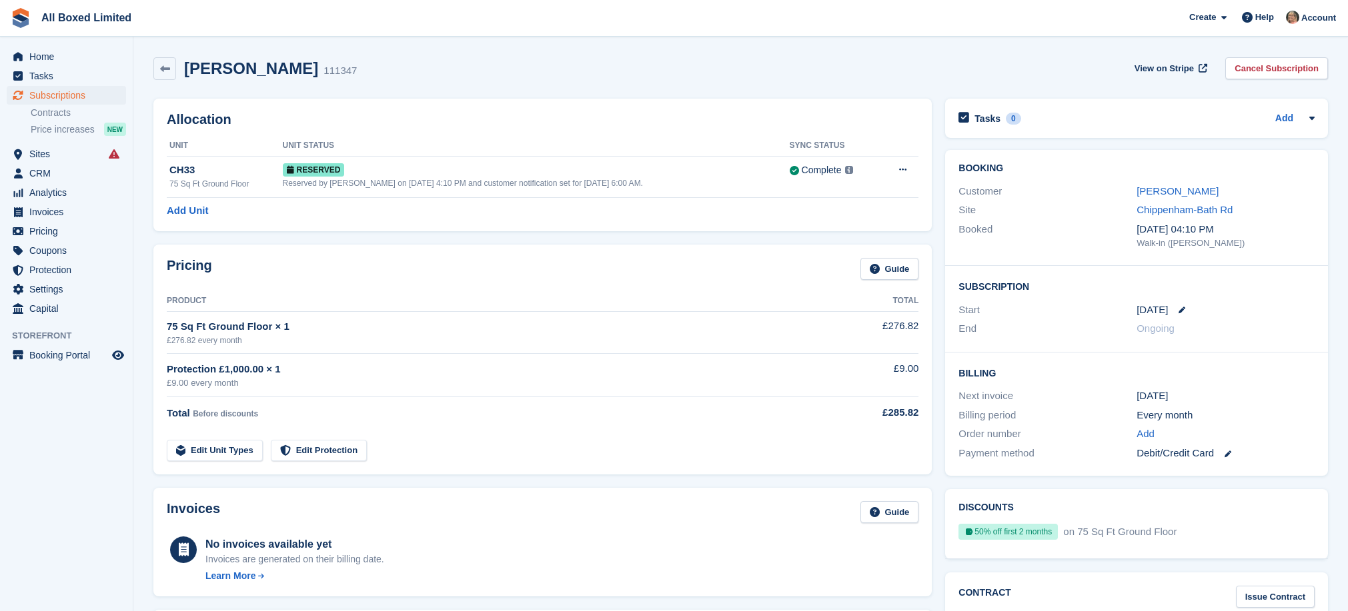 This screenshot has width=1348, height=611. Describe the element at coordinates (861, 332) in the screenshot. I see `td: £276.82` at that location.